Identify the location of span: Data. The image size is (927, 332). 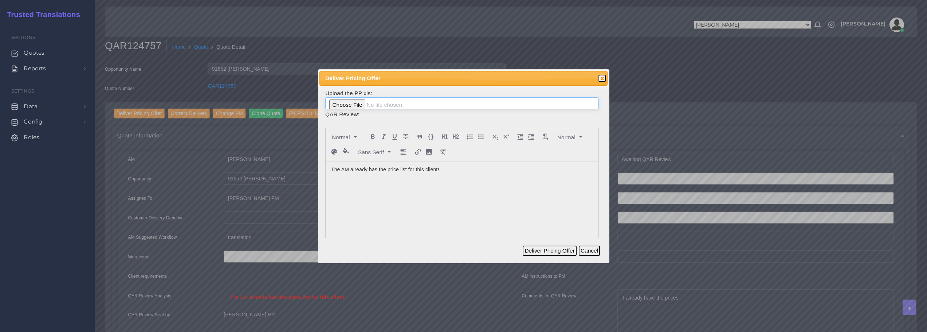
(31, 106).